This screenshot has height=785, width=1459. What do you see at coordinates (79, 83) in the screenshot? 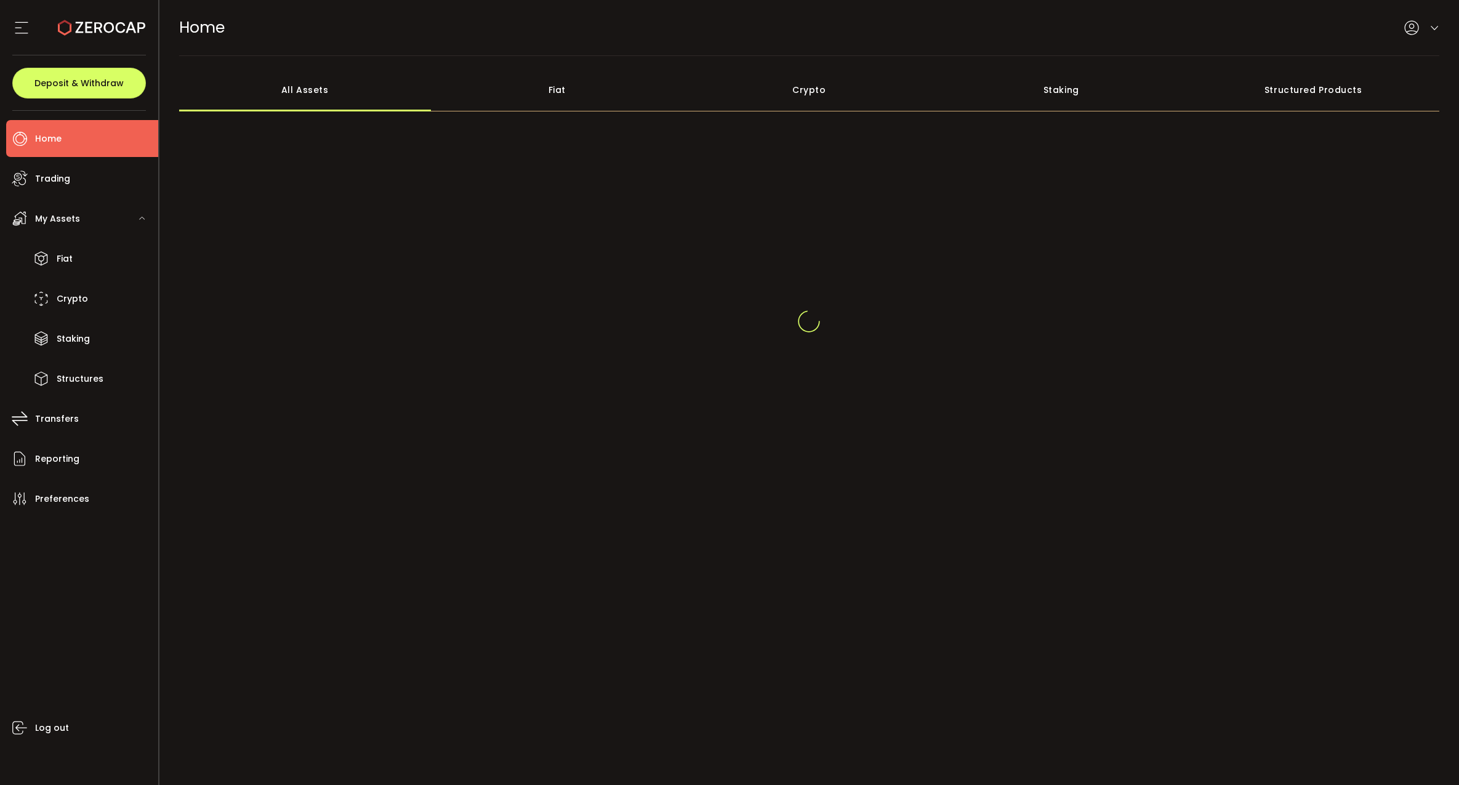
I see `span: Deposit & Withdraw` at bounding box center [79, 83].